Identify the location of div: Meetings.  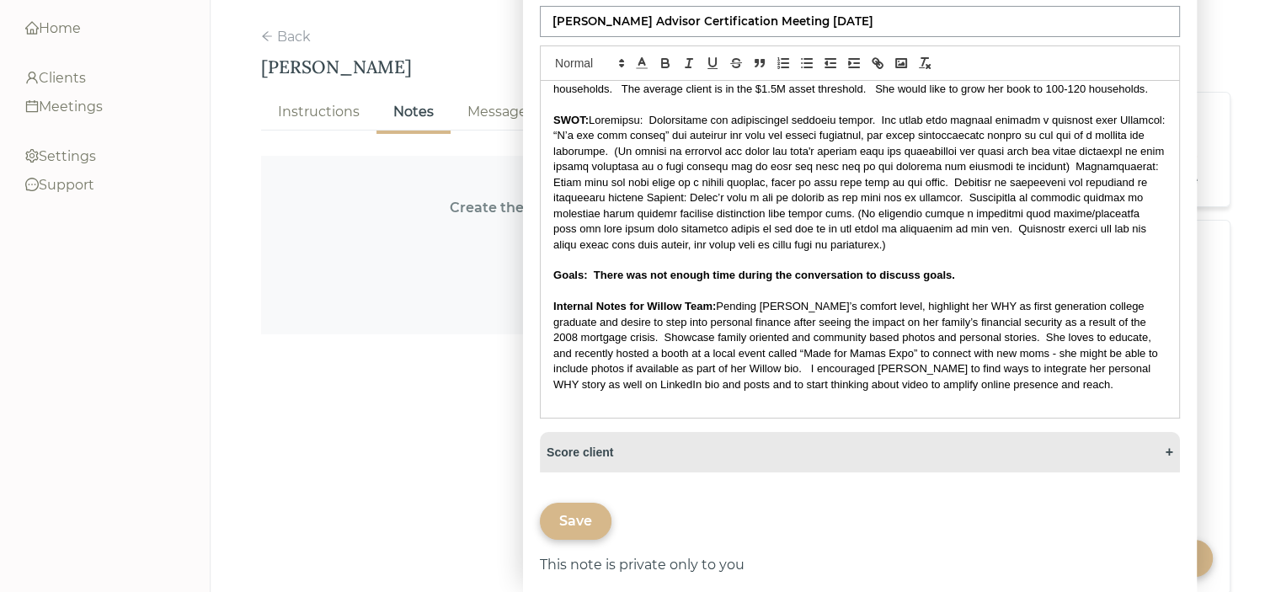
(104, 107).